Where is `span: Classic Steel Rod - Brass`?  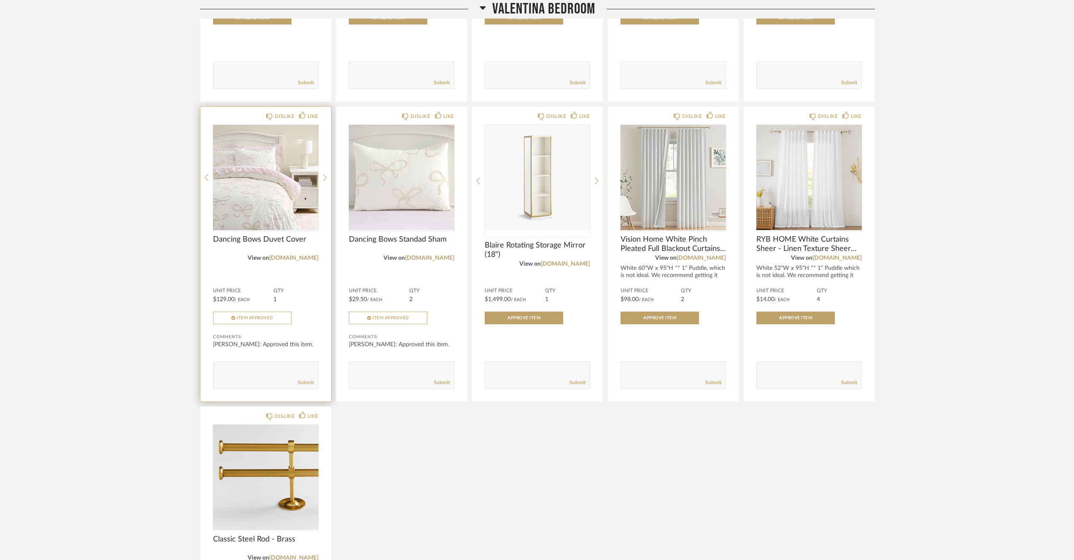 span: Classic Steel Rod - Brass is located at coordinates (266, 540).